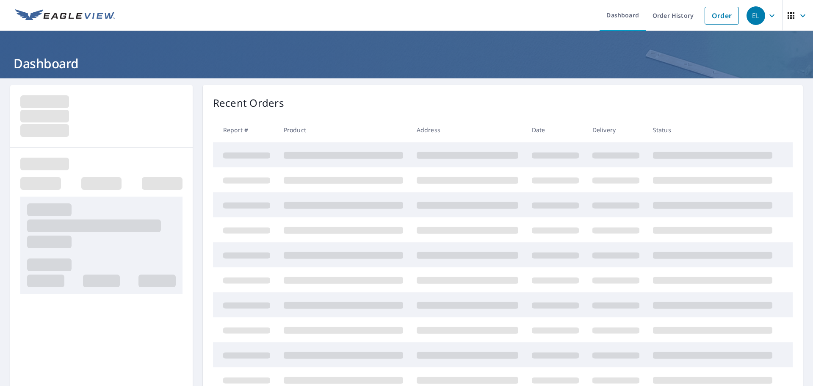 The width and height of the screenshot is (813, 386). Describe the element at coordinates (467, 130) in the screenshot. I see `th: Address` at that location.